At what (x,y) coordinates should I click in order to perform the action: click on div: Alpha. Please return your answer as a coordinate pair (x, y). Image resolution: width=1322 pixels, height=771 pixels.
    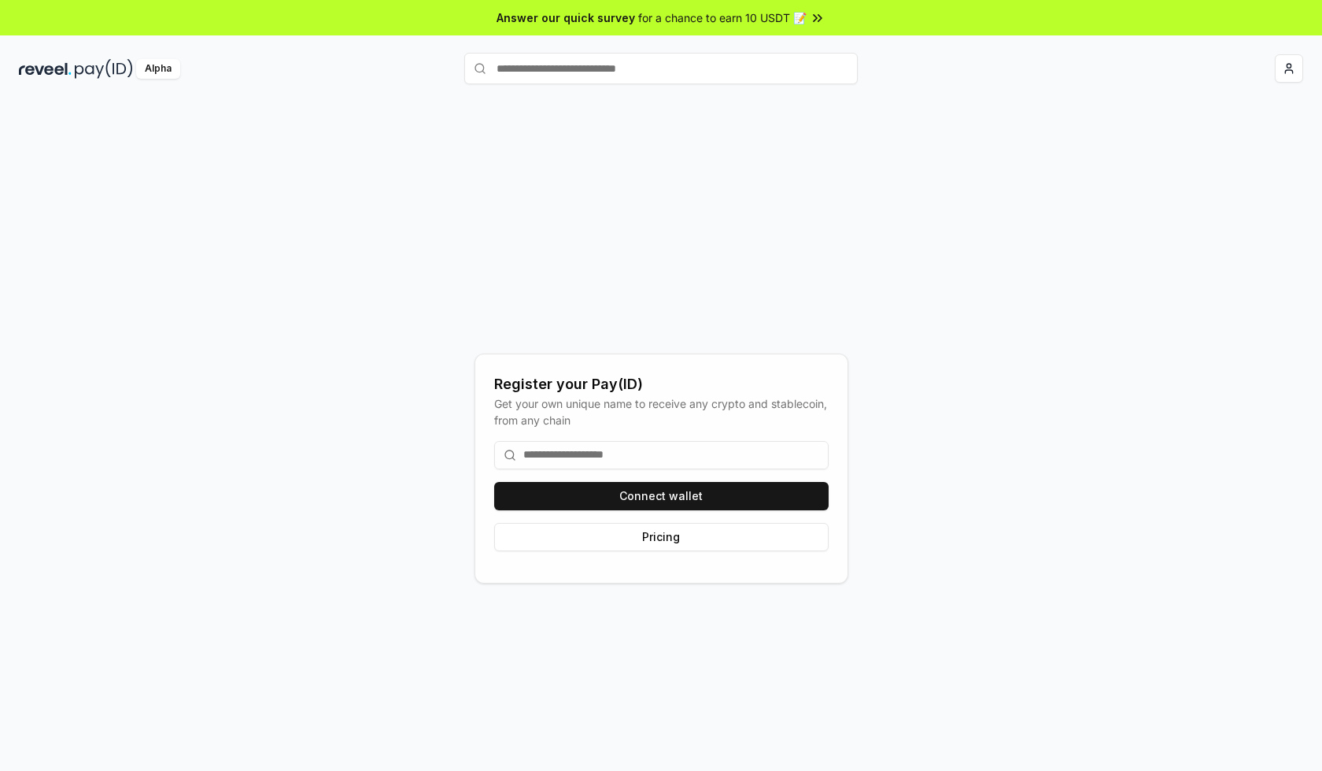
    Looking at the image, I should click on (158, 68).